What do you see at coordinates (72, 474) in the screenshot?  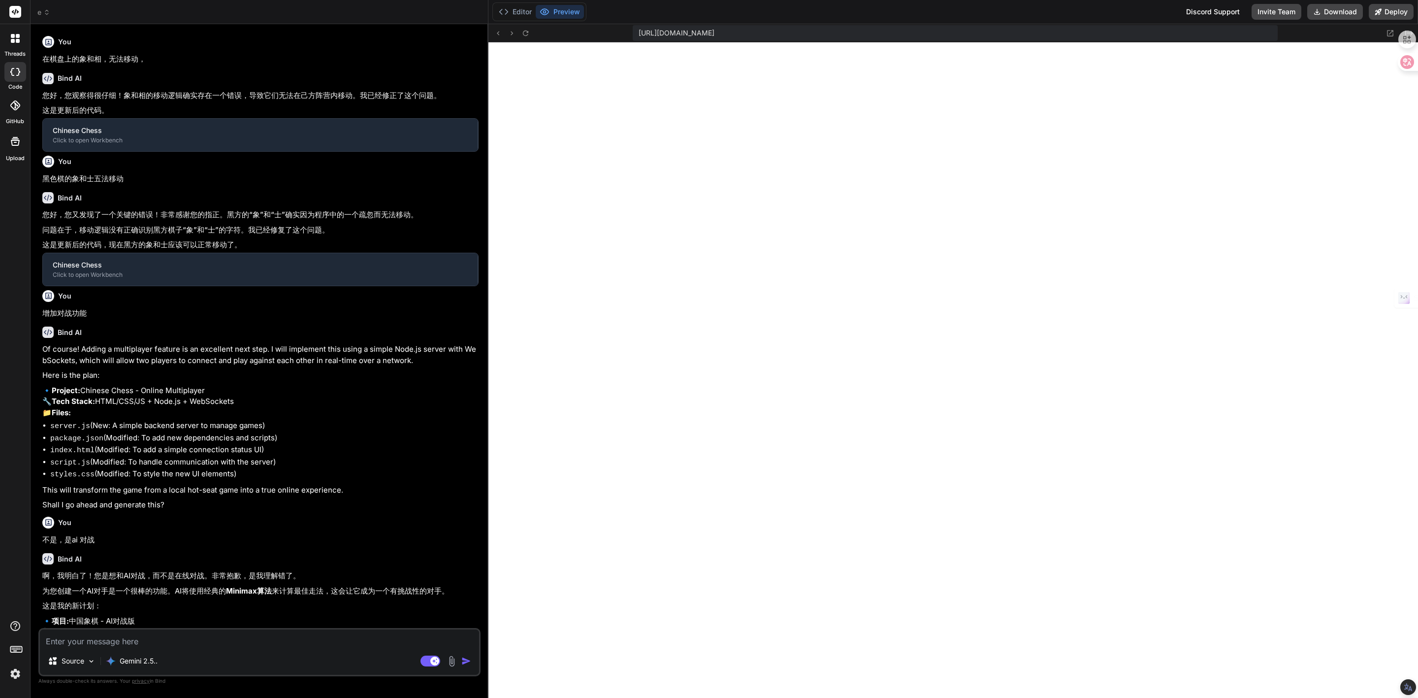 I see `code: styles.css` at bounding box center [72, 474].